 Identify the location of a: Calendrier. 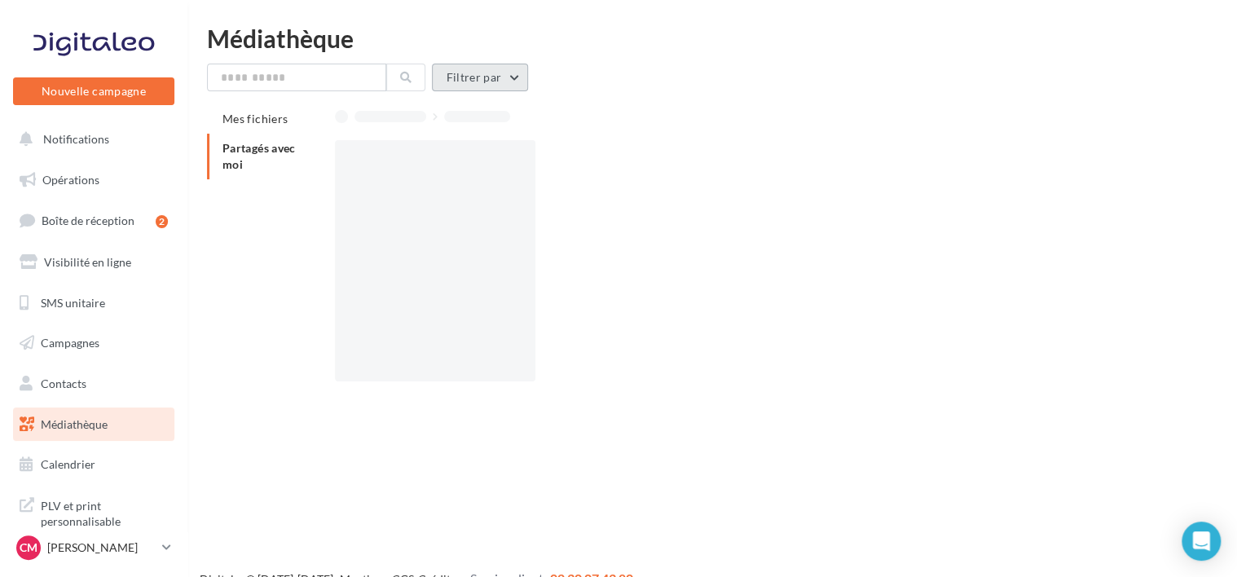
(94, 465).